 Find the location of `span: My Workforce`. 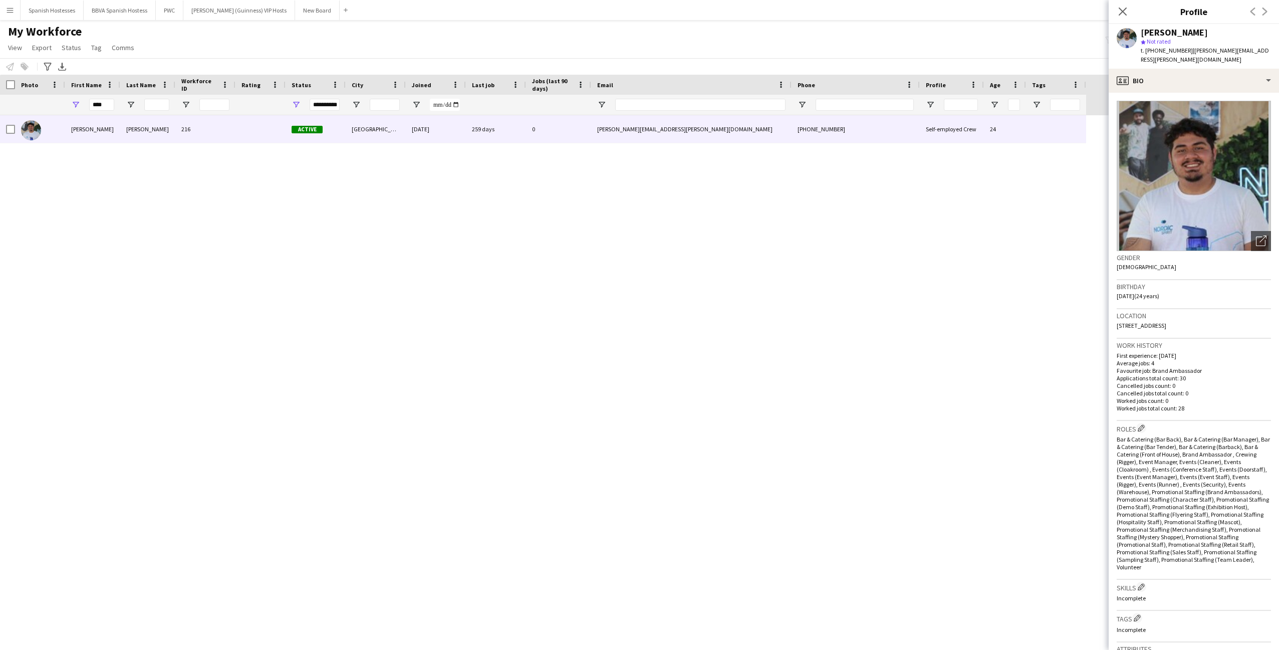

span: My Workforce is located at coordinates (45, 32).